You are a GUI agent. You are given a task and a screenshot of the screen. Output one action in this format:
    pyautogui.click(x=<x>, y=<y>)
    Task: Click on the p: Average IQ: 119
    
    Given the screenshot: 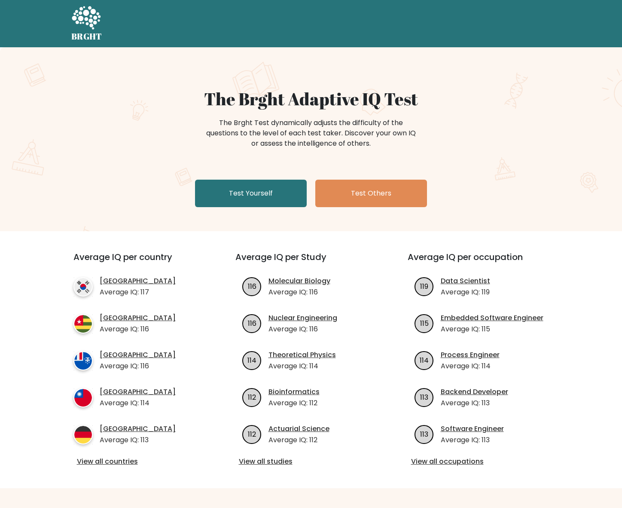 What is the action you would take?
    pyautogui.click(x=465, y=292)
    